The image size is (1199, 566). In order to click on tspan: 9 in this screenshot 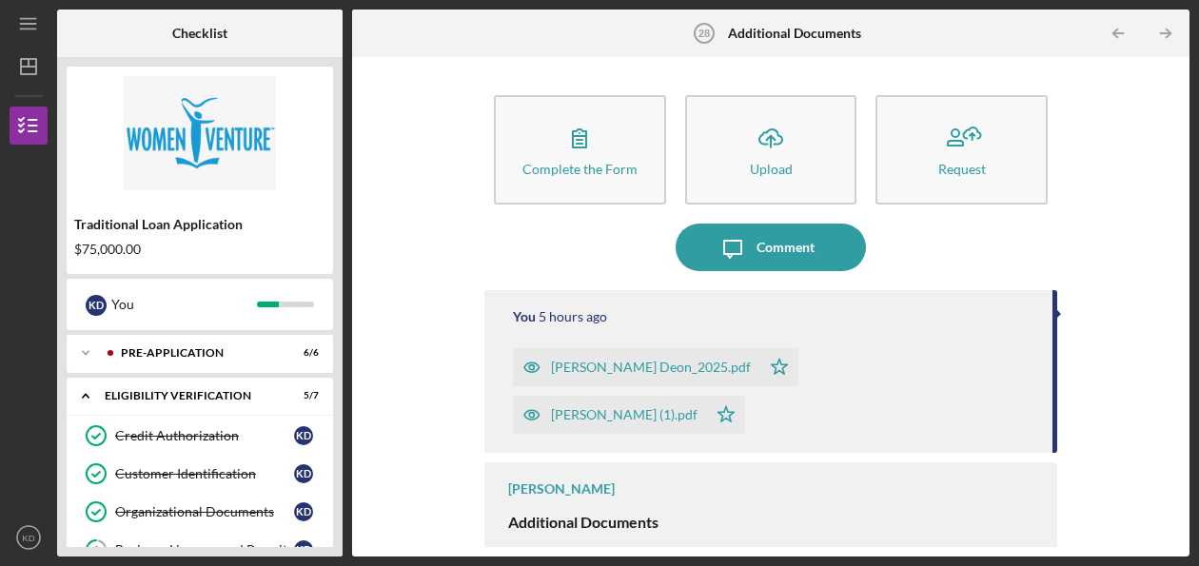, I will do `click(96, 550)`.